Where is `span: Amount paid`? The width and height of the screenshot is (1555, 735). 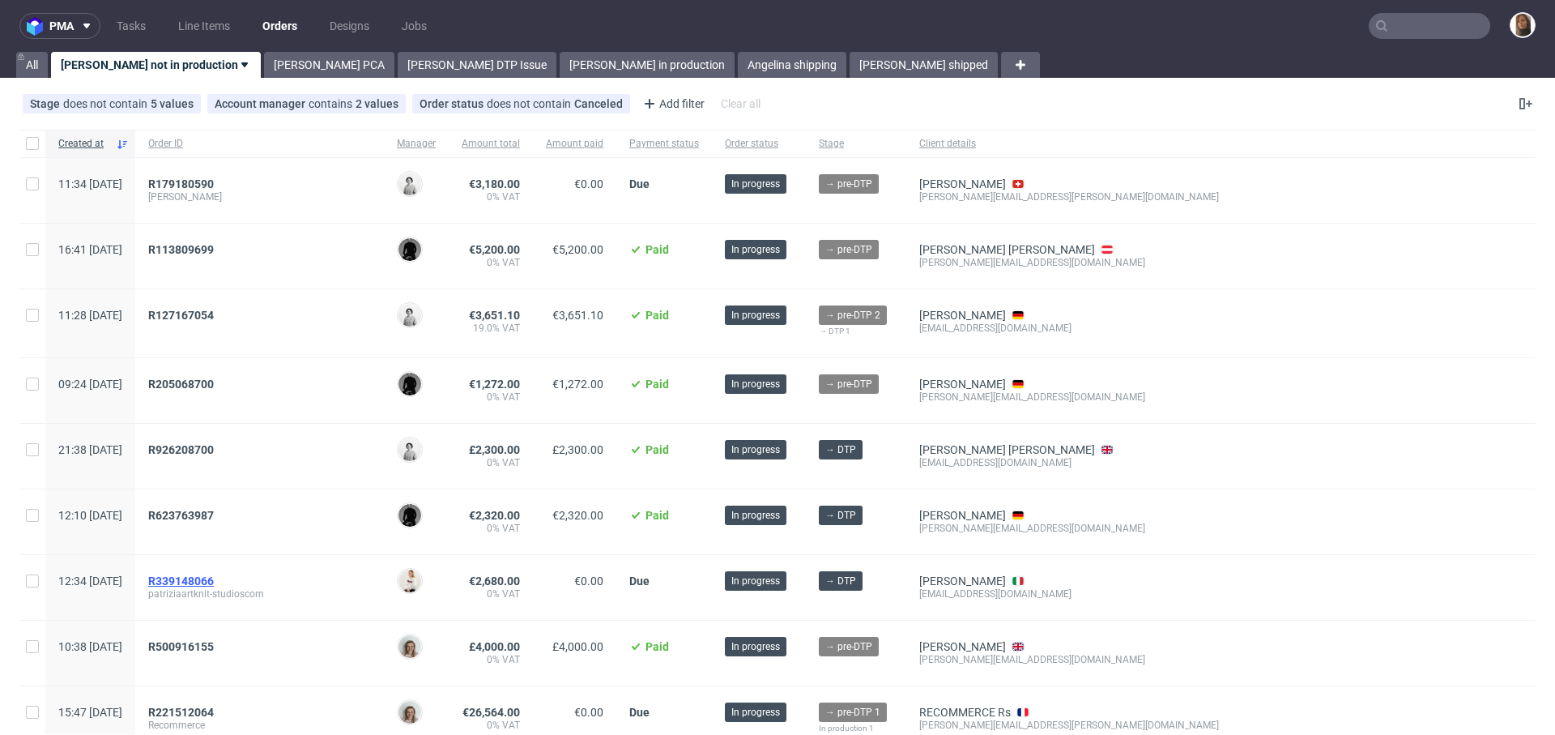
span: Amount paid is located at coordinates (574, 143).